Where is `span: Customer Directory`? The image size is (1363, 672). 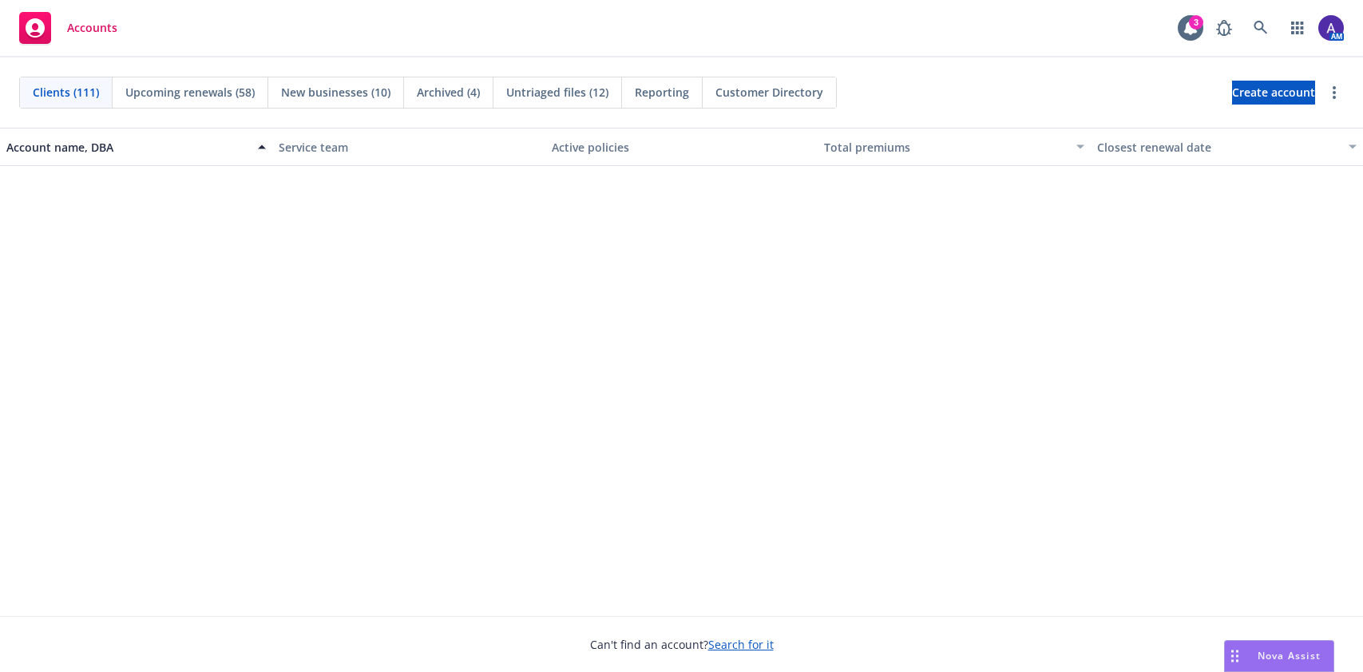 span: Customer Directory is located at coordinates (769, 92).